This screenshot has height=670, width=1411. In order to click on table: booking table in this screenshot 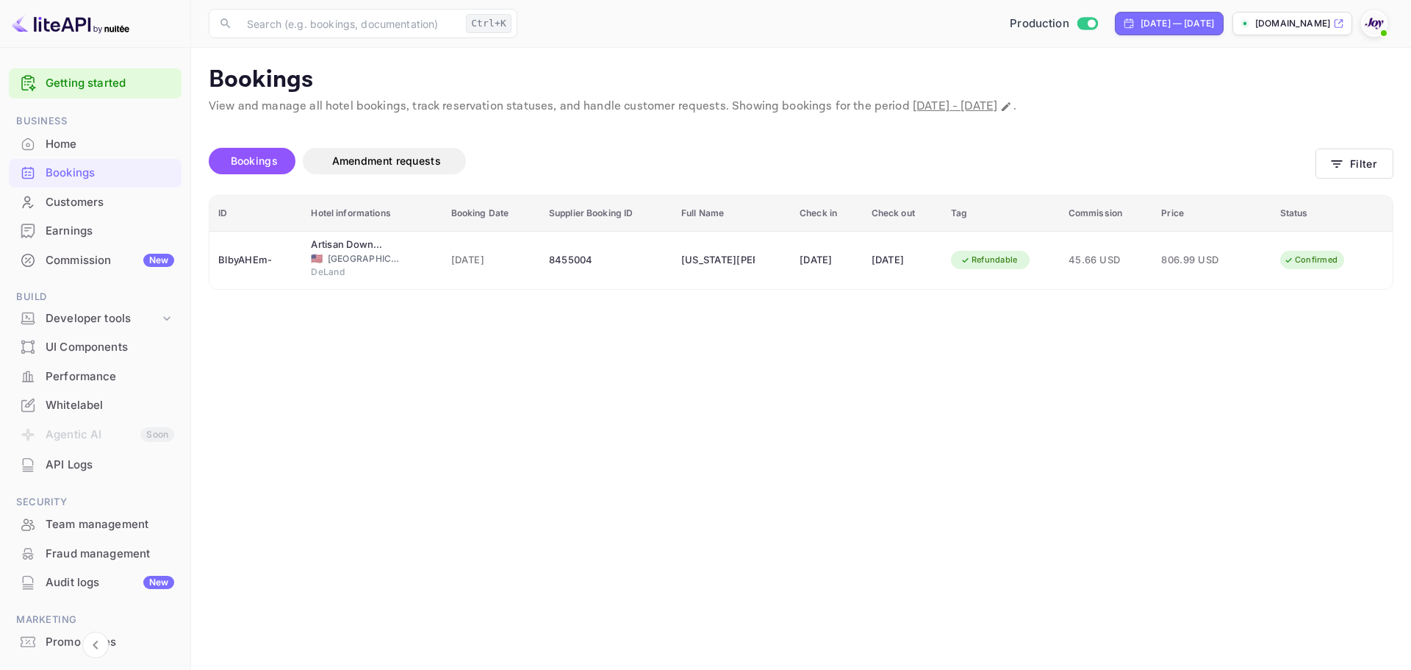, I will do `click(801, 242)`.